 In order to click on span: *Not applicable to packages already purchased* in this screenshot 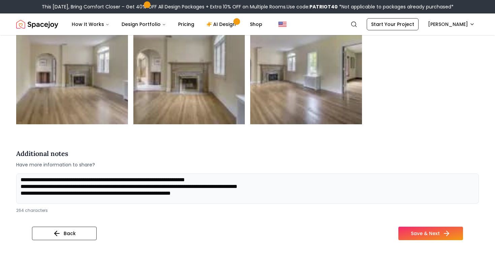, I will do `click(395, 7)`.